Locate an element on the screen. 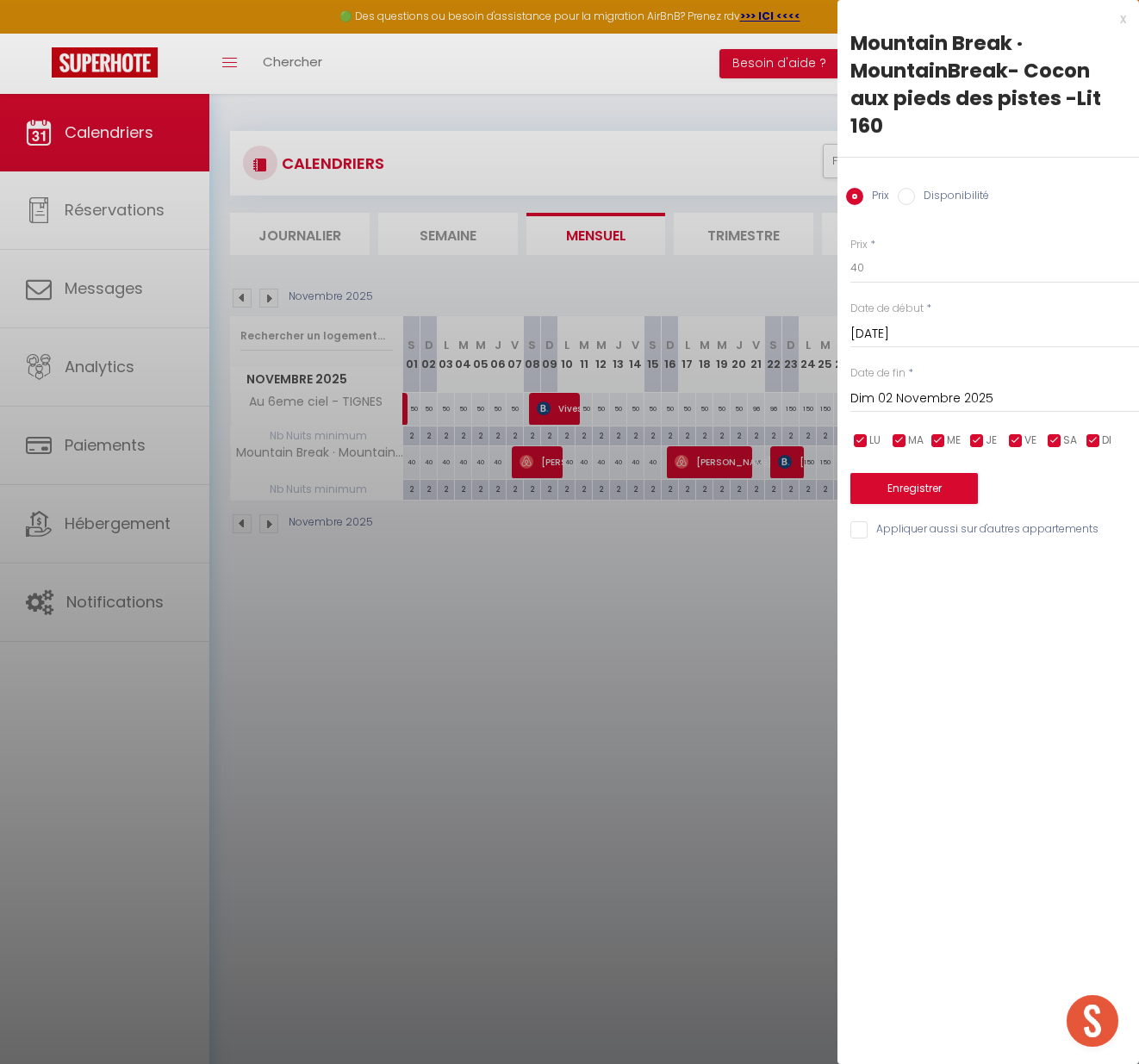 The image size is (1139, 1064). span: MA is located at coordinates (916, 441).